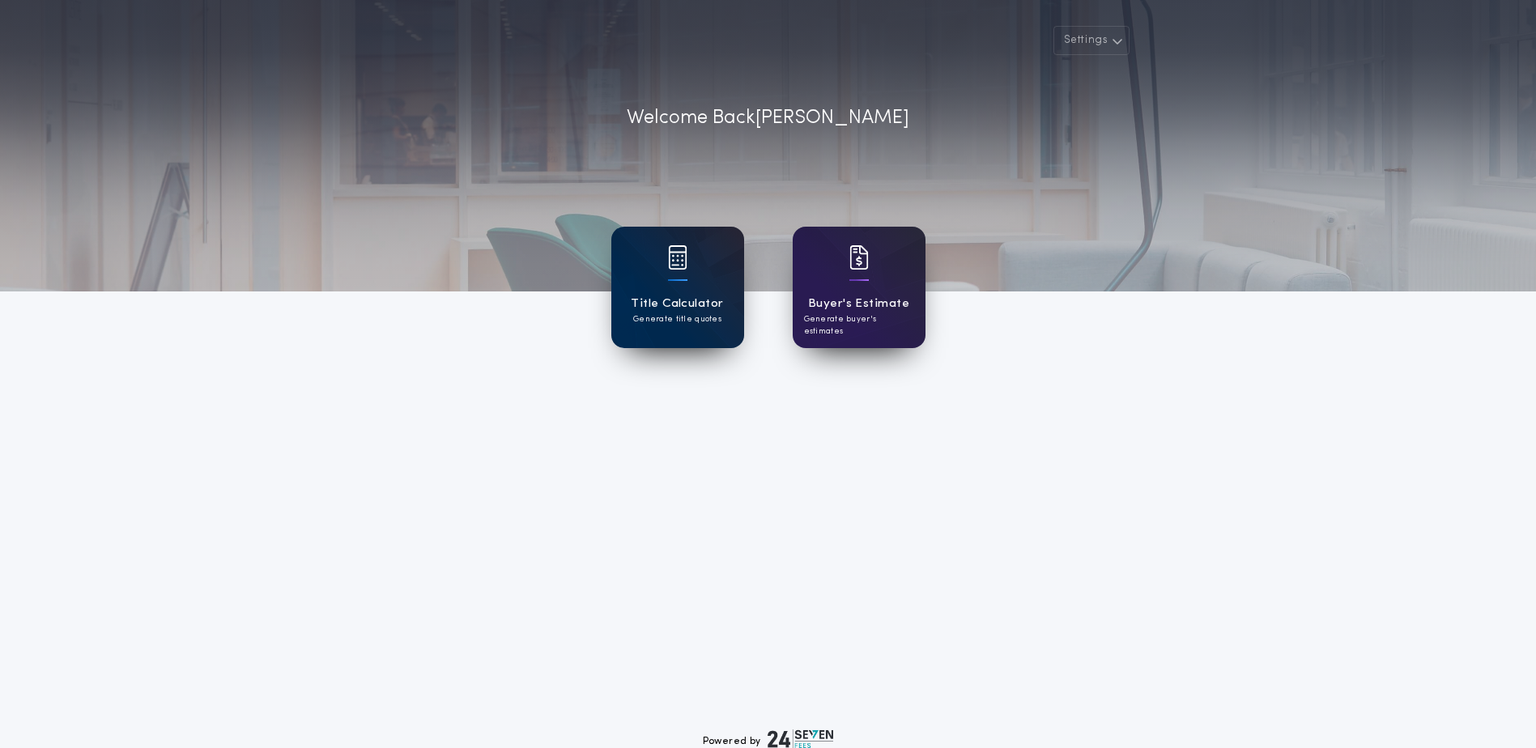  What do you see at coordinates (858, 304) in the screenshot?
I see `h1: Buyer's Estimate` at bounding box center [858, 304].